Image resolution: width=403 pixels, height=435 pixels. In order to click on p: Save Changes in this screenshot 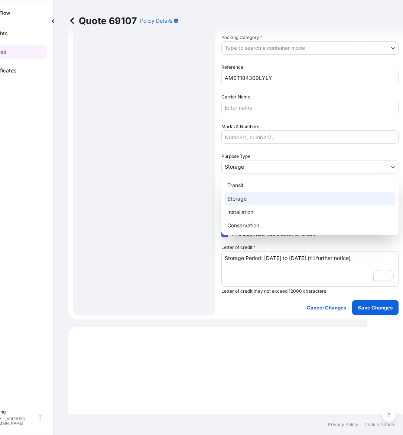, I will do `click(375, 308)`.